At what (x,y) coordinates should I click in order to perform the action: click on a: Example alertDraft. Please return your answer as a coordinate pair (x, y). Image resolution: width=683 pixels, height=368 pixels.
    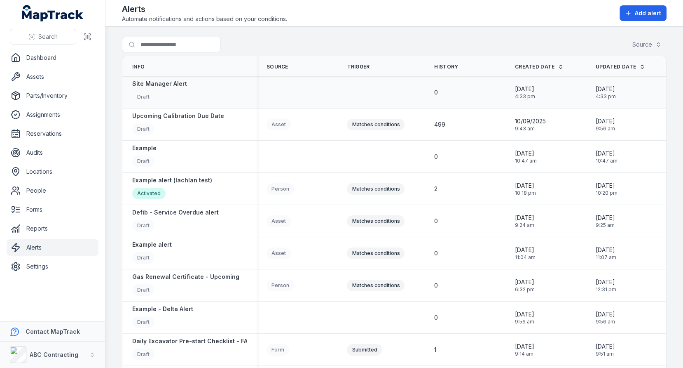
    Looking at the image, I should click on (152, 253).